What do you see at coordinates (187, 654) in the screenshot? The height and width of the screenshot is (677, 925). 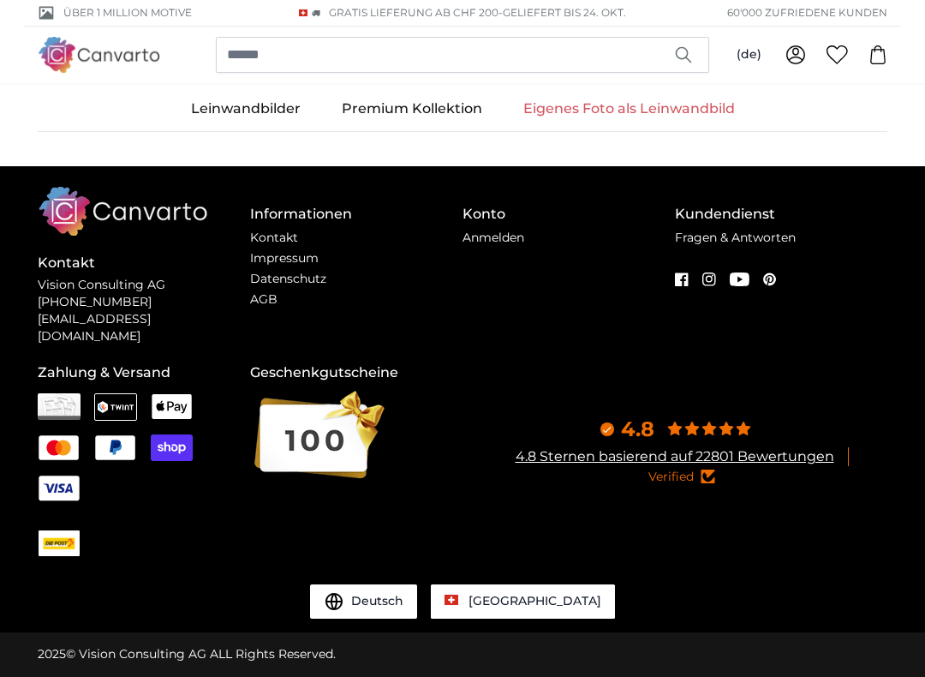 I see `div: © Vision Consulting AG ALL Rights Reserved.` at bounding box center [187, 654].